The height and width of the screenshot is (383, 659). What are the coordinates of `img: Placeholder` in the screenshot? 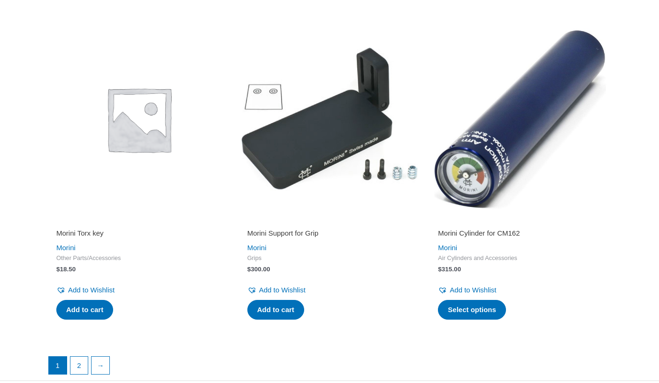 It's located at (138, 119).